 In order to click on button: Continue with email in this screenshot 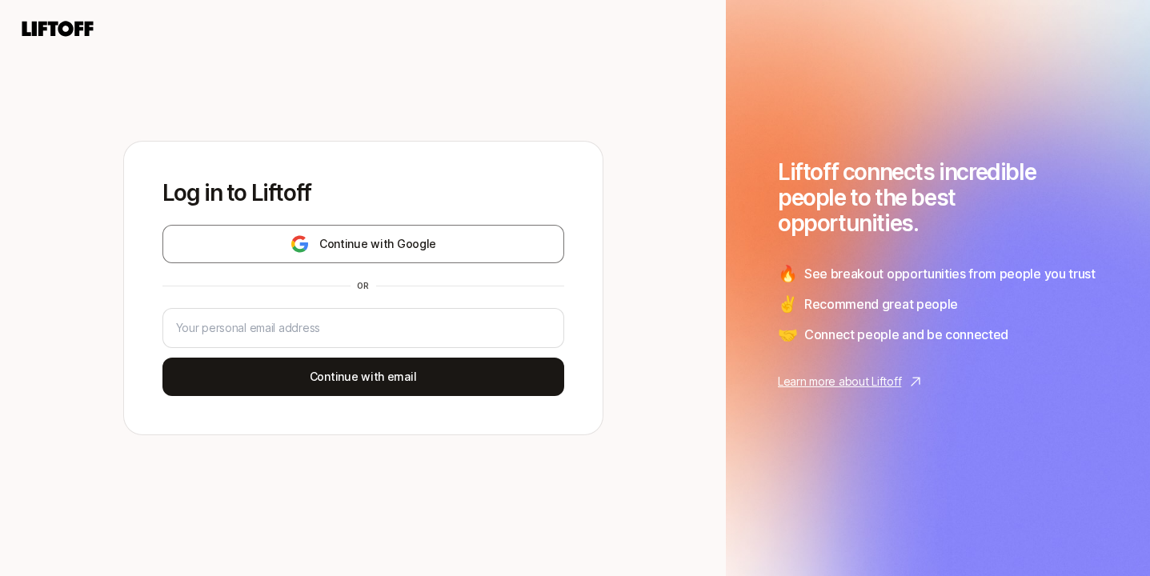, I will do `click(363, 377)`.